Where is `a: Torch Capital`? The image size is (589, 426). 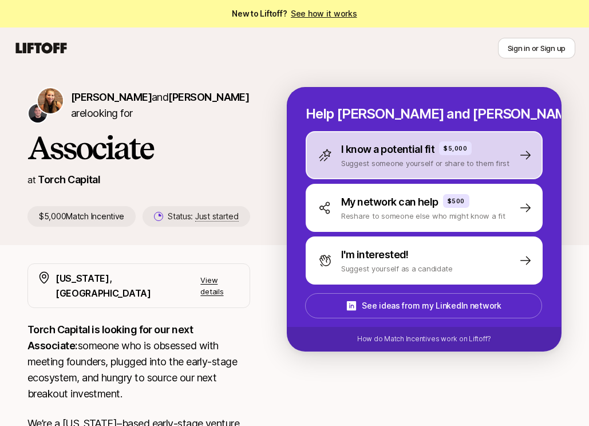 a: Torch Capital is located at coordinates (69, 179).